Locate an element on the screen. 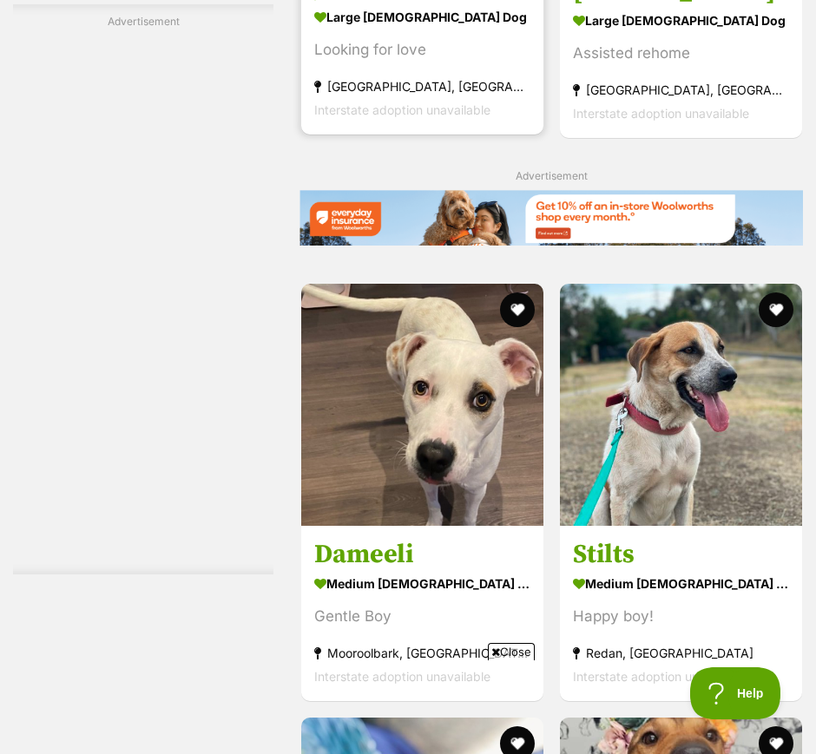 This screenshot has height=754, width=816. a: Everyday Insurance promotional banner is located at coordinates (551, 220).